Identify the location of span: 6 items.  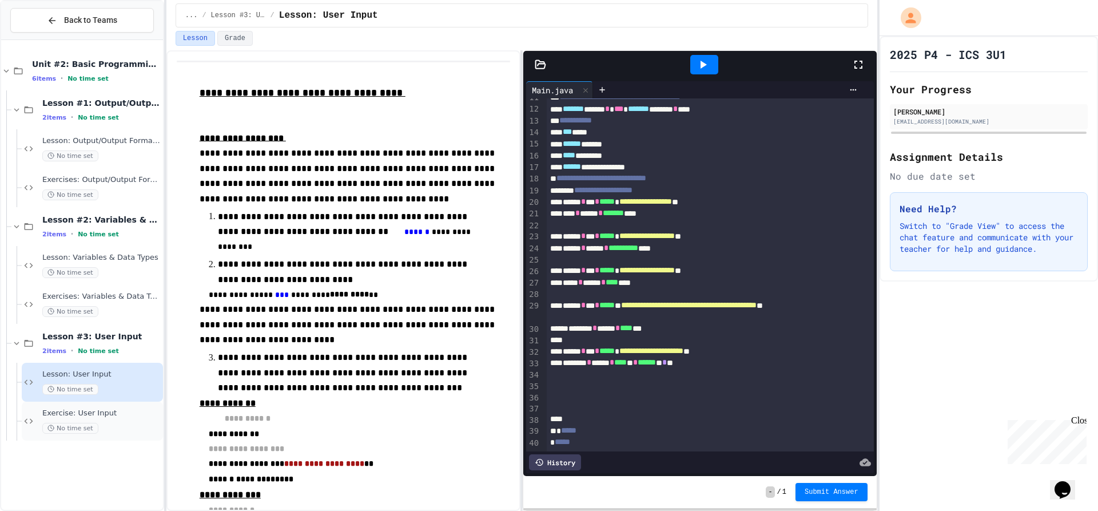
(44, 78).